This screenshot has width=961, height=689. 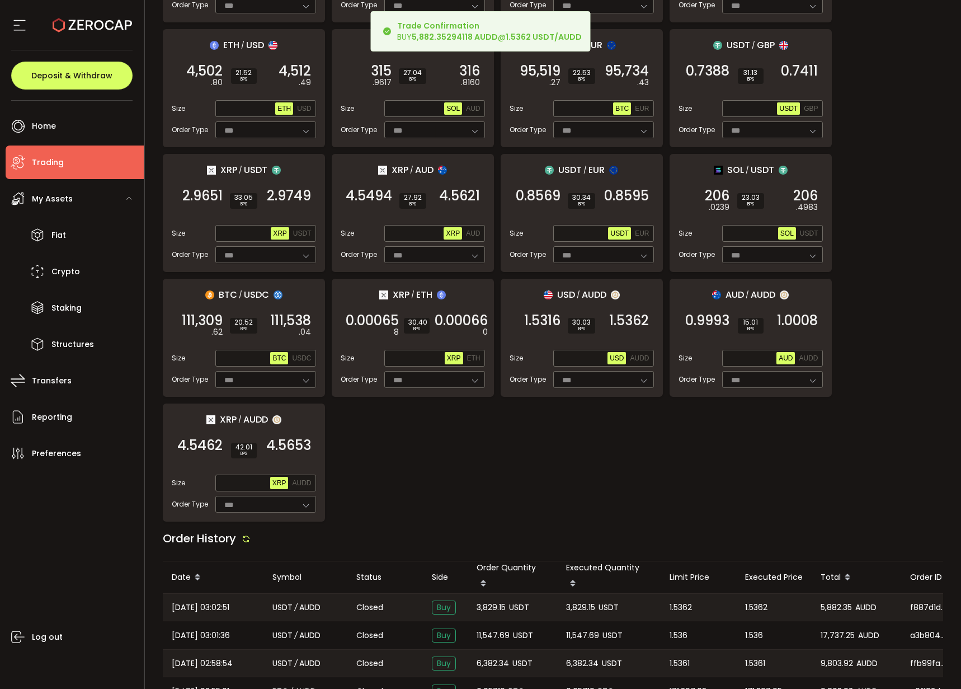 What do you see at coordinates (382, 82) in the screenshot?
I see `em: .9617` at bounding box center [382, 82].